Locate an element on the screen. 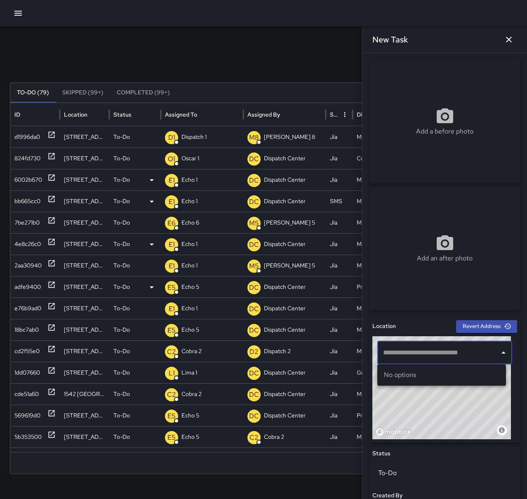  p: Dispatch 1 is located at coordinates (194, 137).